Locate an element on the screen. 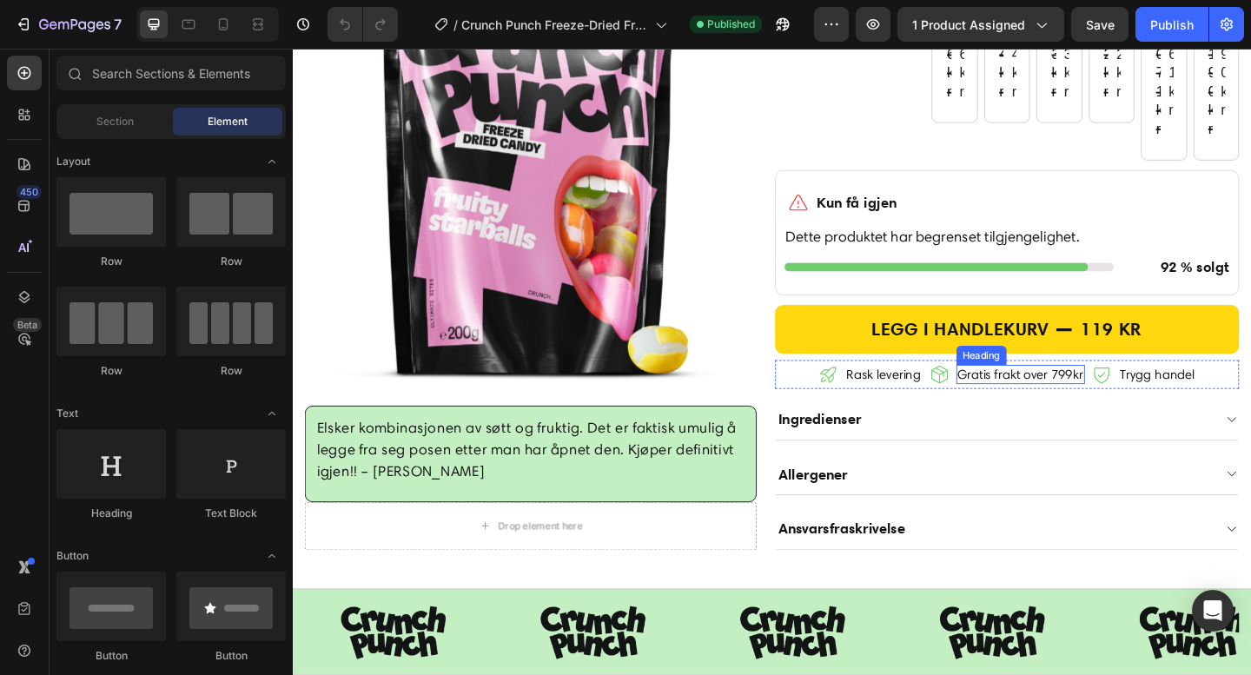 The image size is (1251, 675). span: Crunch Punch Freeze-Dried Fruity Starballs 200 g is located at coordinates (554, 24).